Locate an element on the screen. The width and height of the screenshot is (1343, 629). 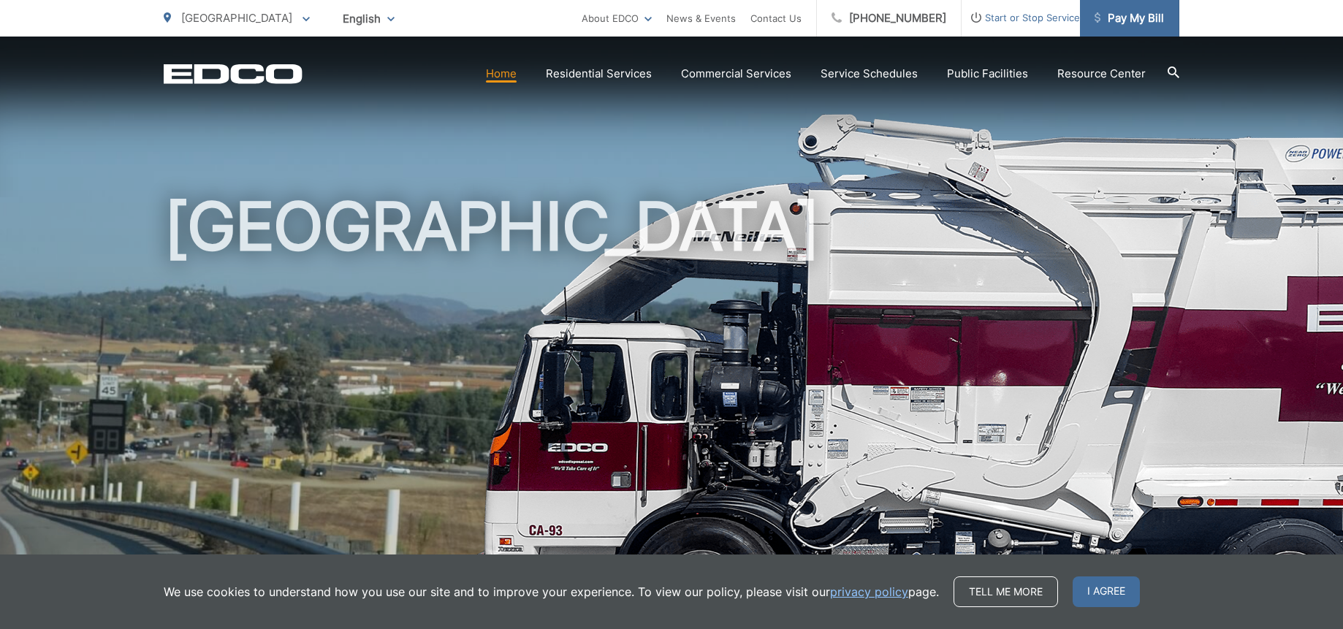
a: News & Events is located at coordinates (701, 18).